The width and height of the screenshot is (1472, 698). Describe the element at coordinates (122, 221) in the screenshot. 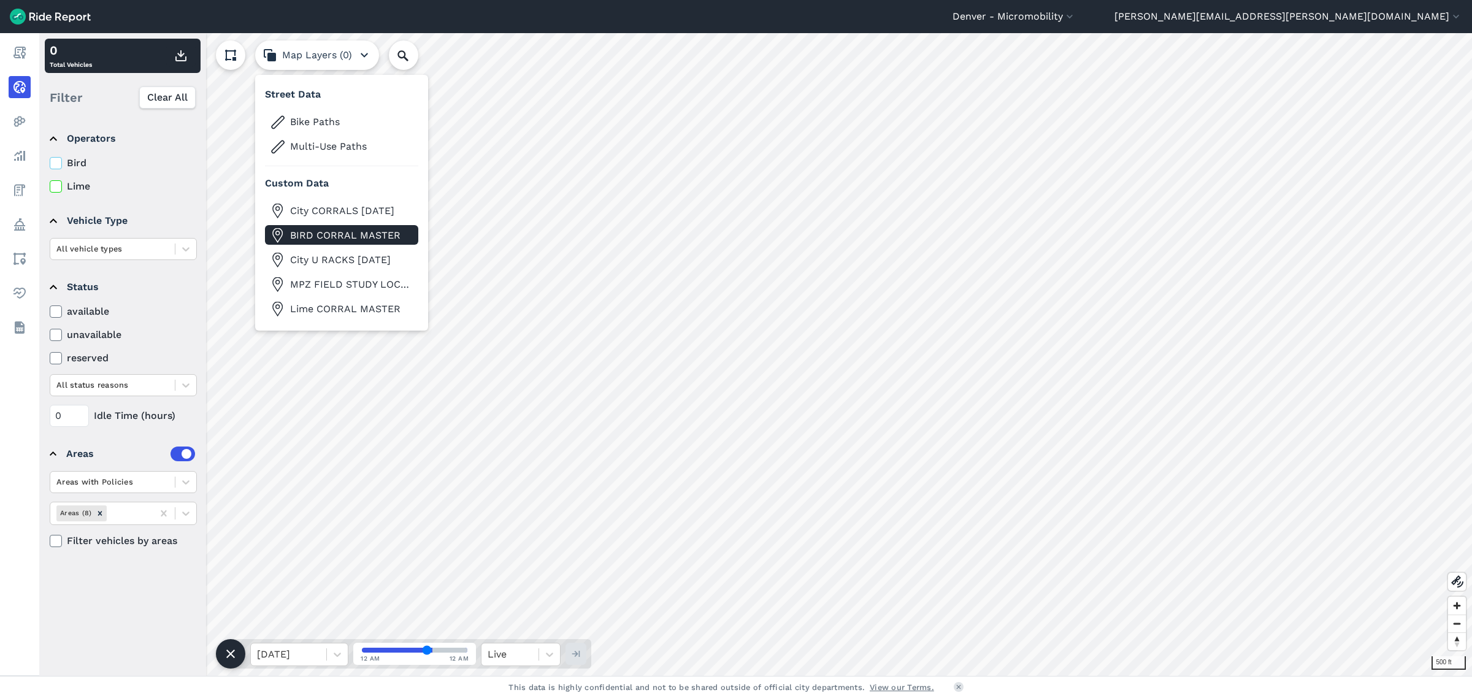

I see `summary: Vehicle Type` at that location.